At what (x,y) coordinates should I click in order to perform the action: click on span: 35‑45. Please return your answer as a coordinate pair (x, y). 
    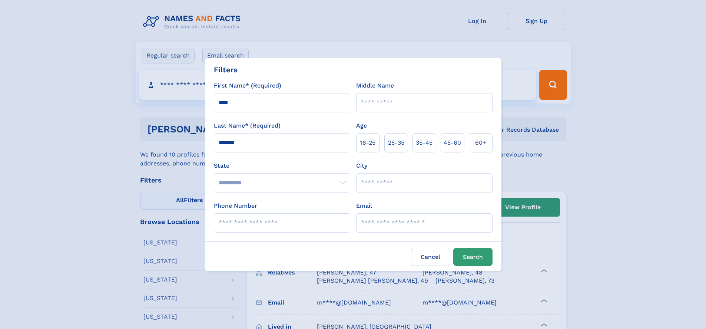
    Looking at the image, I should click on (424, 143).